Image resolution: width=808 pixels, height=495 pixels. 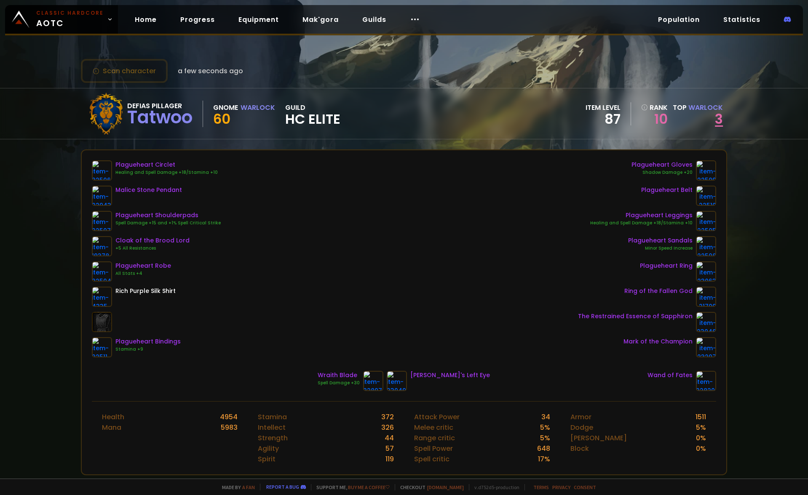 What do you see at coordinates (541, 487) in the screenshot?
I see `a: Terms` at bounding box center [541, 487].